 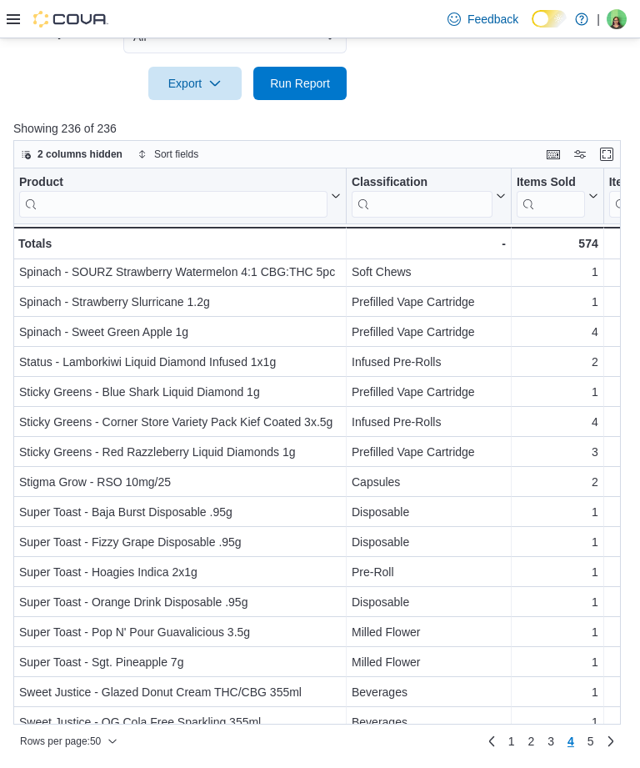 I want to click on ul: Pagination for preceding grid, so click(x=551, y=741).